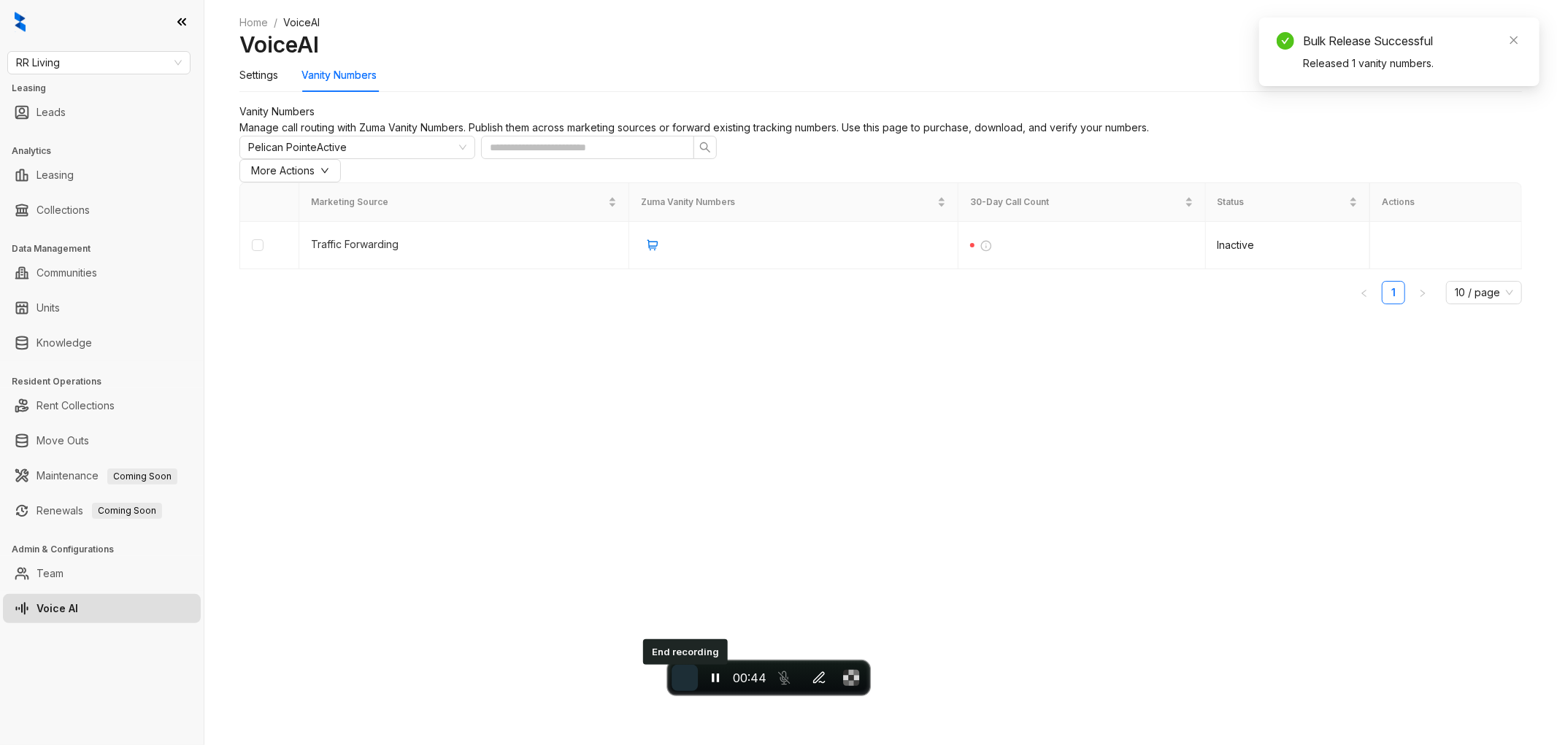 This screenshot has height=745, width=1557. I want to click on span: Marketing Source, so click(458, 202).